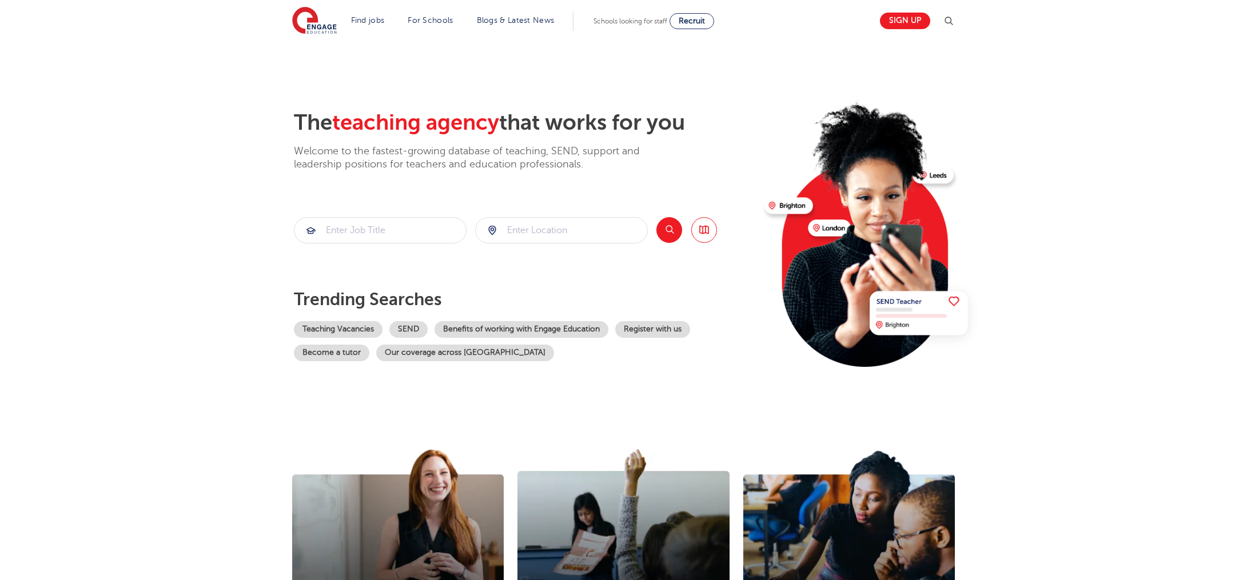 Image resolution: width=1247 pixels, height=580 pixels. I want to click on span: Recruit, so click(692, 21).